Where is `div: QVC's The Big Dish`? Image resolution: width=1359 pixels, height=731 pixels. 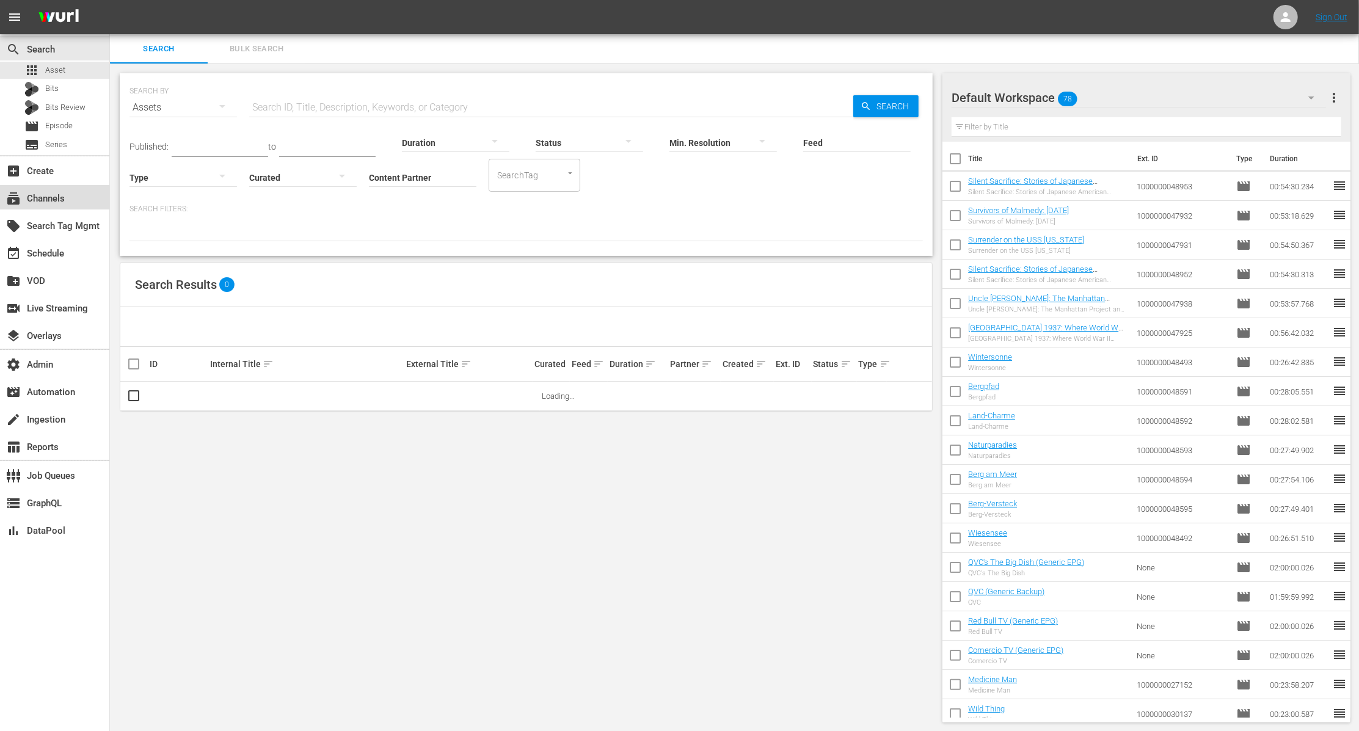 div: QVC's The Big Dish is located at coordinates (1026, 573).